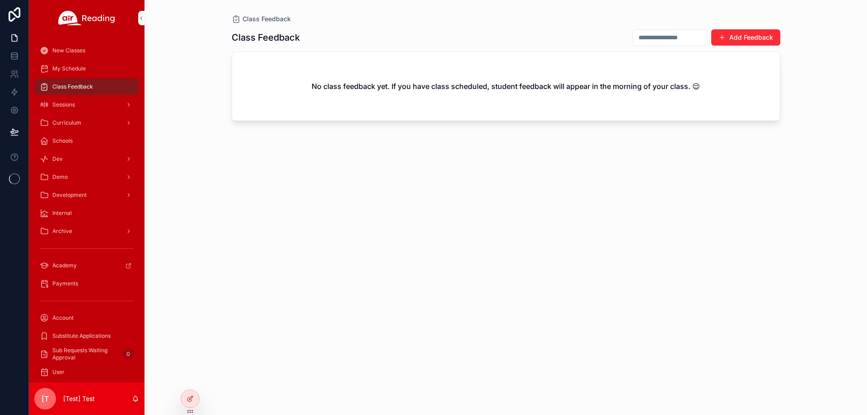  Describe the element at coordinates (87, 18) in the screenshot. I see `img: App logo` at that location.